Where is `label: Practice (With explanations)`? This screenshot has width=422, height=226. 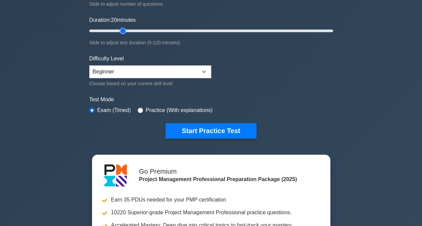
label: Practice (With explanations) is located at coordinates (179, 110).